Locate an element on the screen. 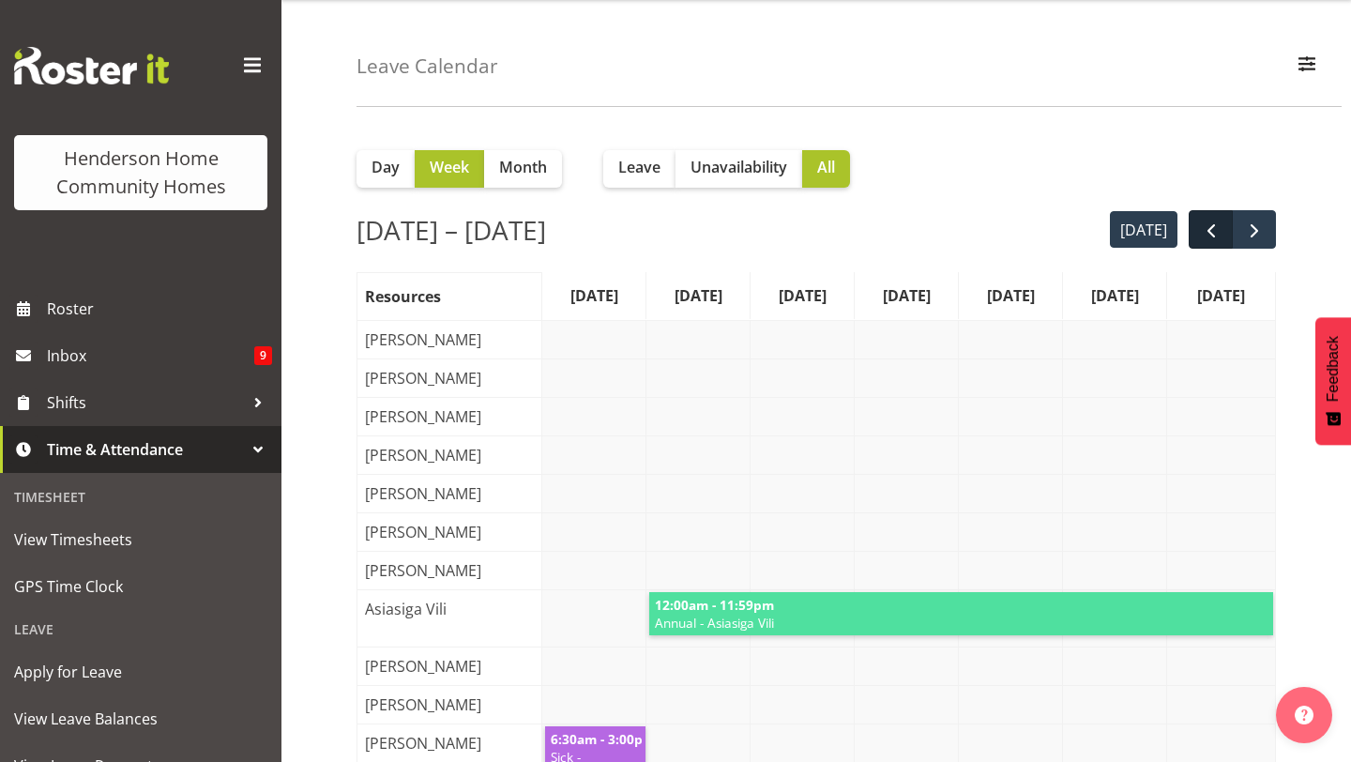 Image resolution: width=1351 pixels, height=762 pixels. span: View Timesheets is located at coordinates (141, 539).